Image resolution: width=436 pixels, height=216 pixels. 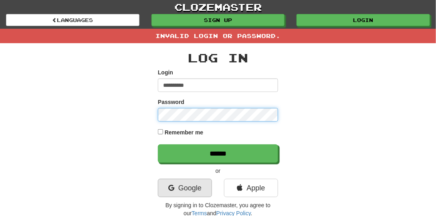 I want to click on a: Languages, so click(x=72, y=20).